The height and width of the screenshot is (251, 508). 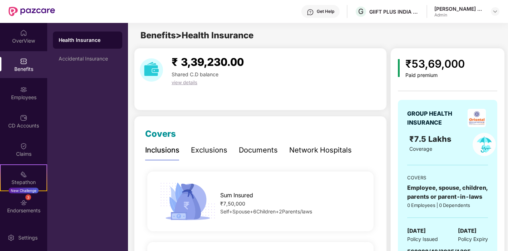 What do you see at coordinates (195, 74) in the screenshot?
I see `span: Shared C.D balance` at bounding box center [195, 74].